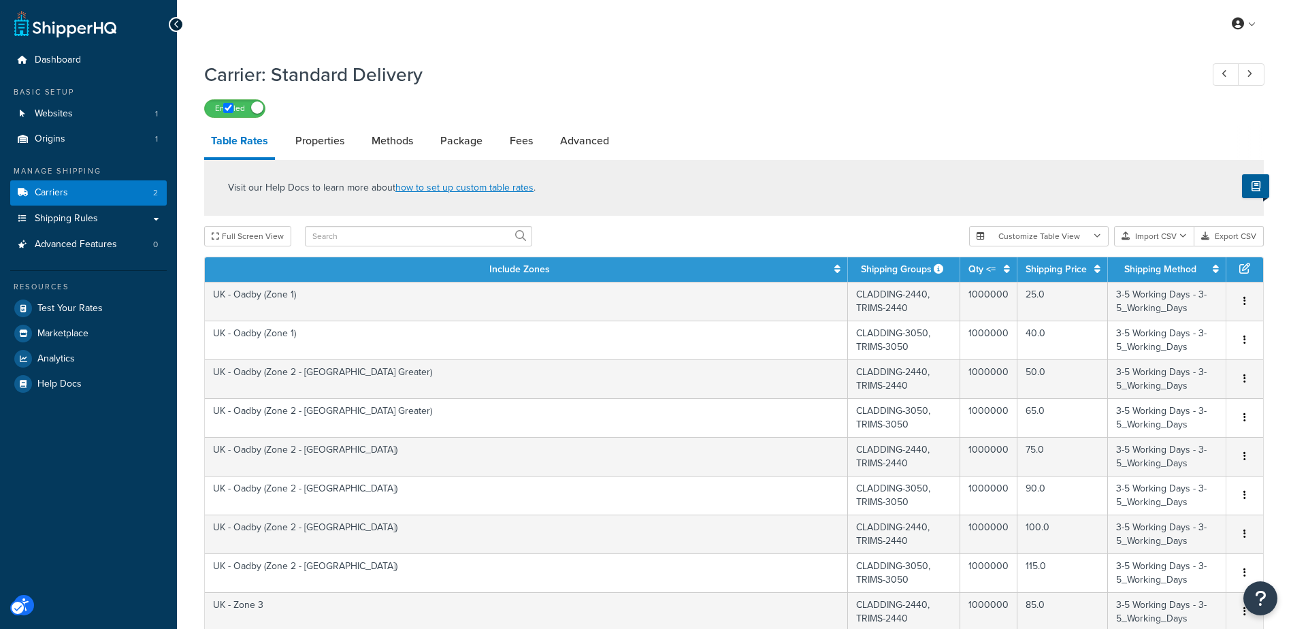 Image resolution: width=1291 pixels, height=629 pixels. What do you see at coordinates (88, 334) in the screenshot?
I see `a: Marketplace` at bounding box center [88, 334].